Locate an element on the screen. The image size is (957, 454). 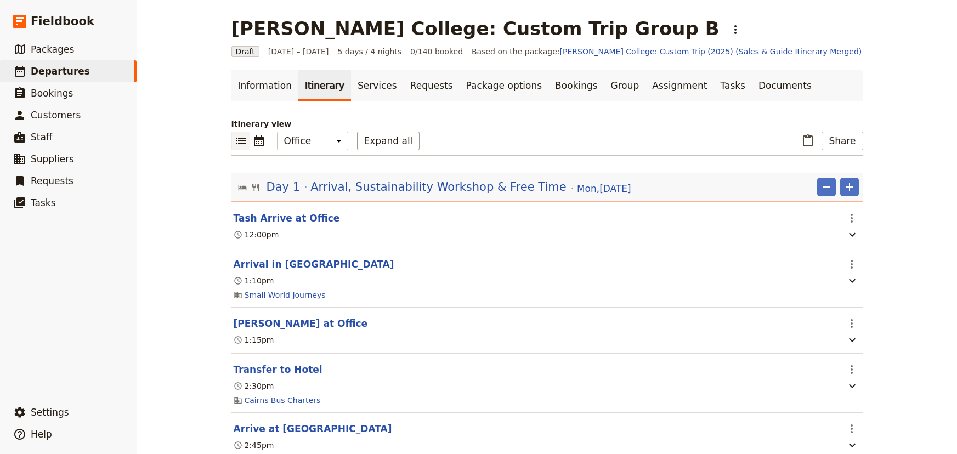
a: Bookings is located at coordinates (576, 86).